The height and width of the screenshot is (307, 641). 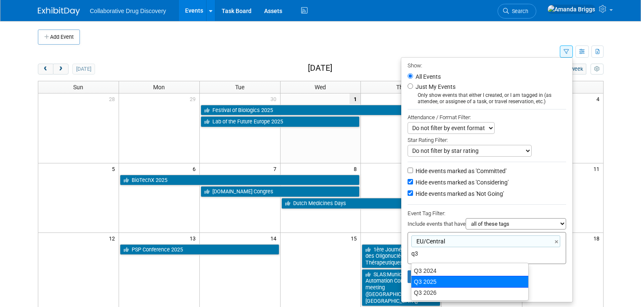 I want to click on div: Event Tag Filter:, so click(x=487, y=213).